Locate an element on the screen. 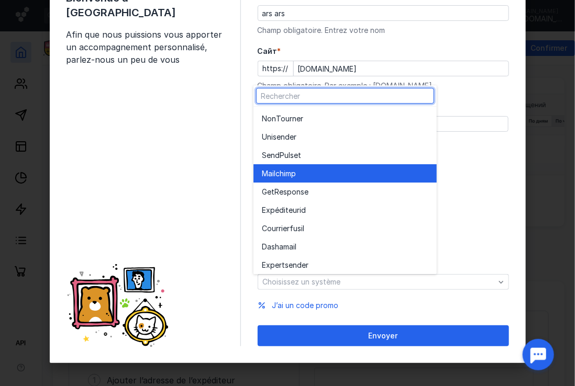  button: Choisissez un système is located at coordinates (383, 282).